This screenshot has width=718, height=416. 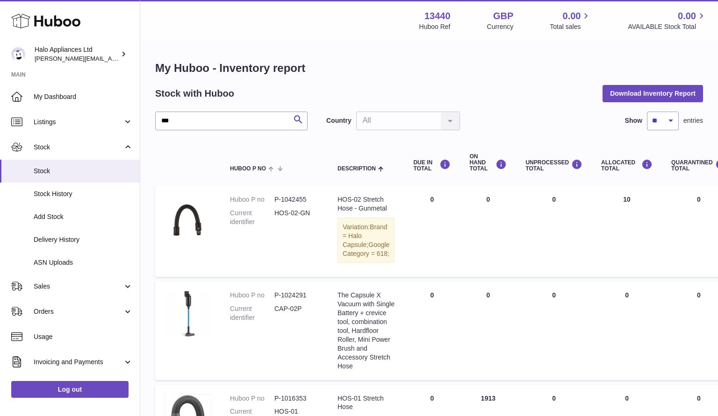 I want to click on div: ALLOCATED Total, so click(x=627, y=165).